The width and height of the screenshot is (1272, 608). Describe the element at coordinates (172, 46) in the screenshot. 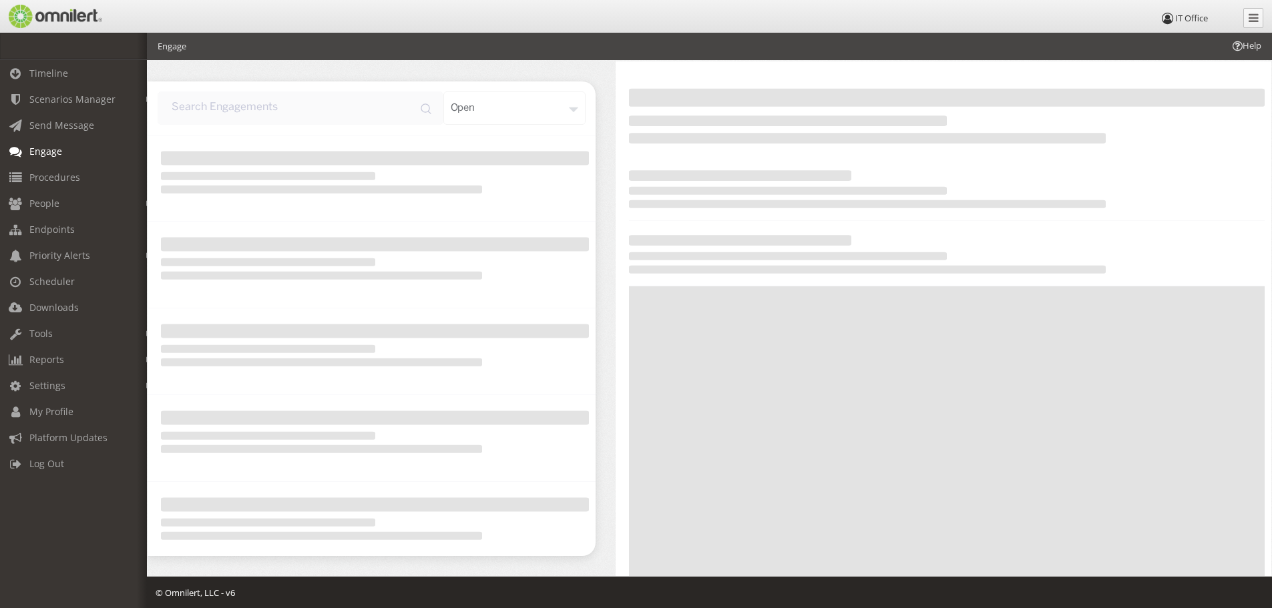

I see `li: Engage` at that location.